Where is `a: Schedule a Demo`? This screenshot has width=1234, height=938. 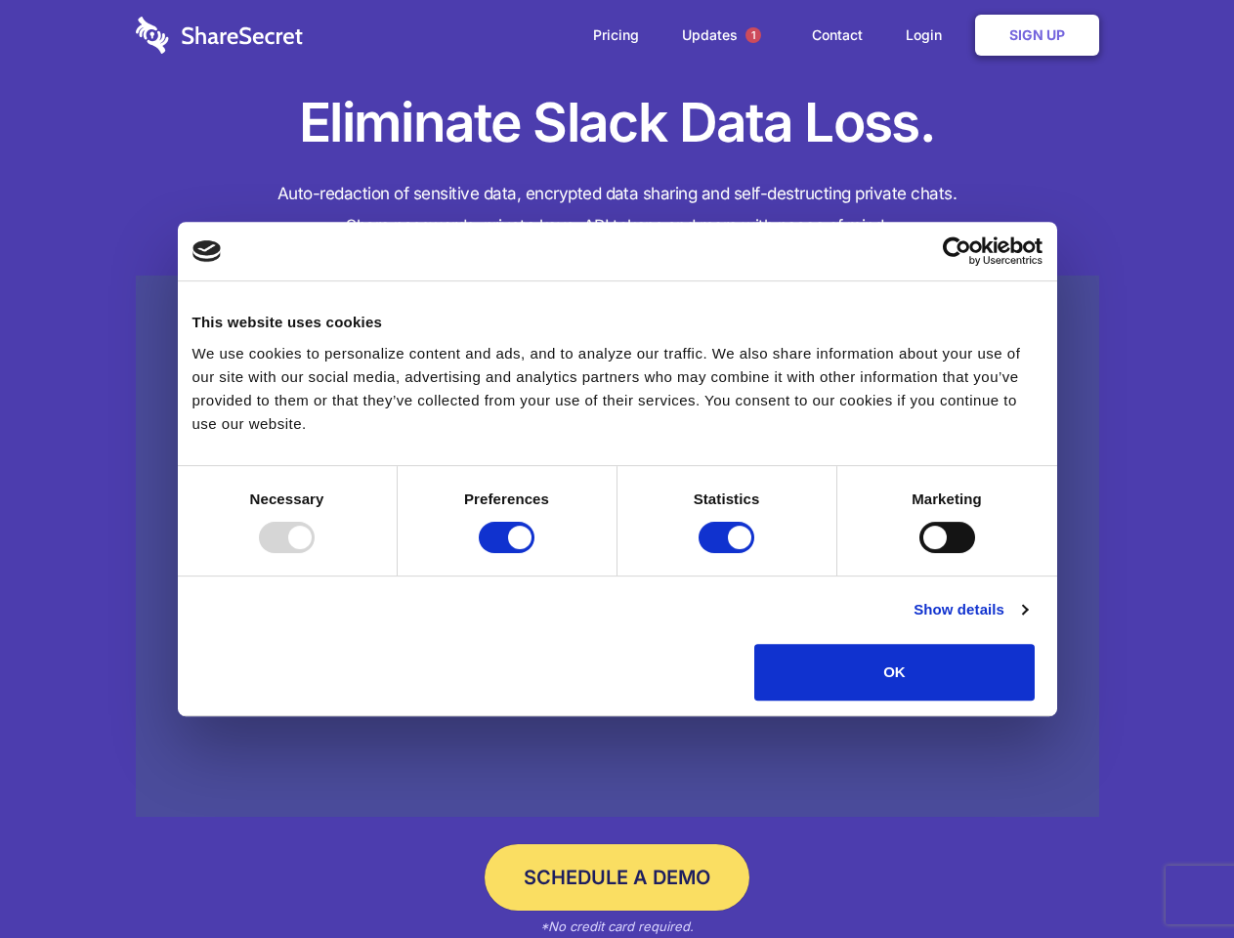 a: Schedule a Demo is located at coordinates (616, 877).